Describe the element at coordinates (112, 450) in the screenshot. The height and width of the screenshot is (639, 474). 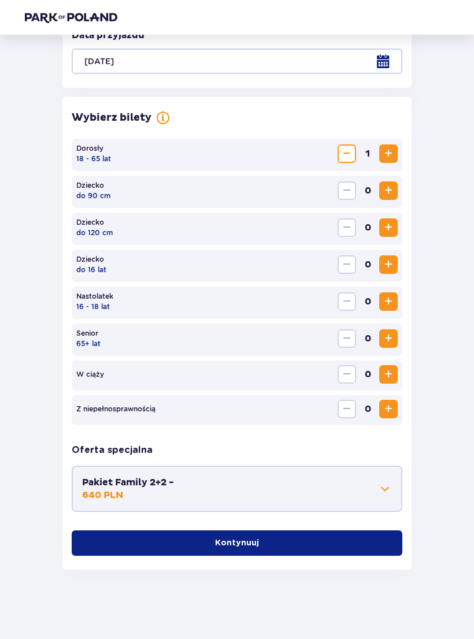
I see `p: Oferta specjalna` at that location.